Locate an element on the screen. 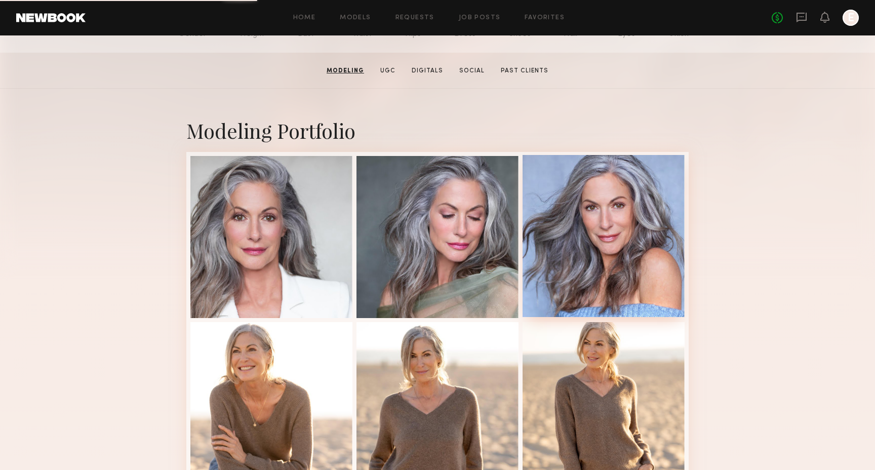 This screenshot has width=875, height=470. a: Past Clients is located at coordinates (524, 71).